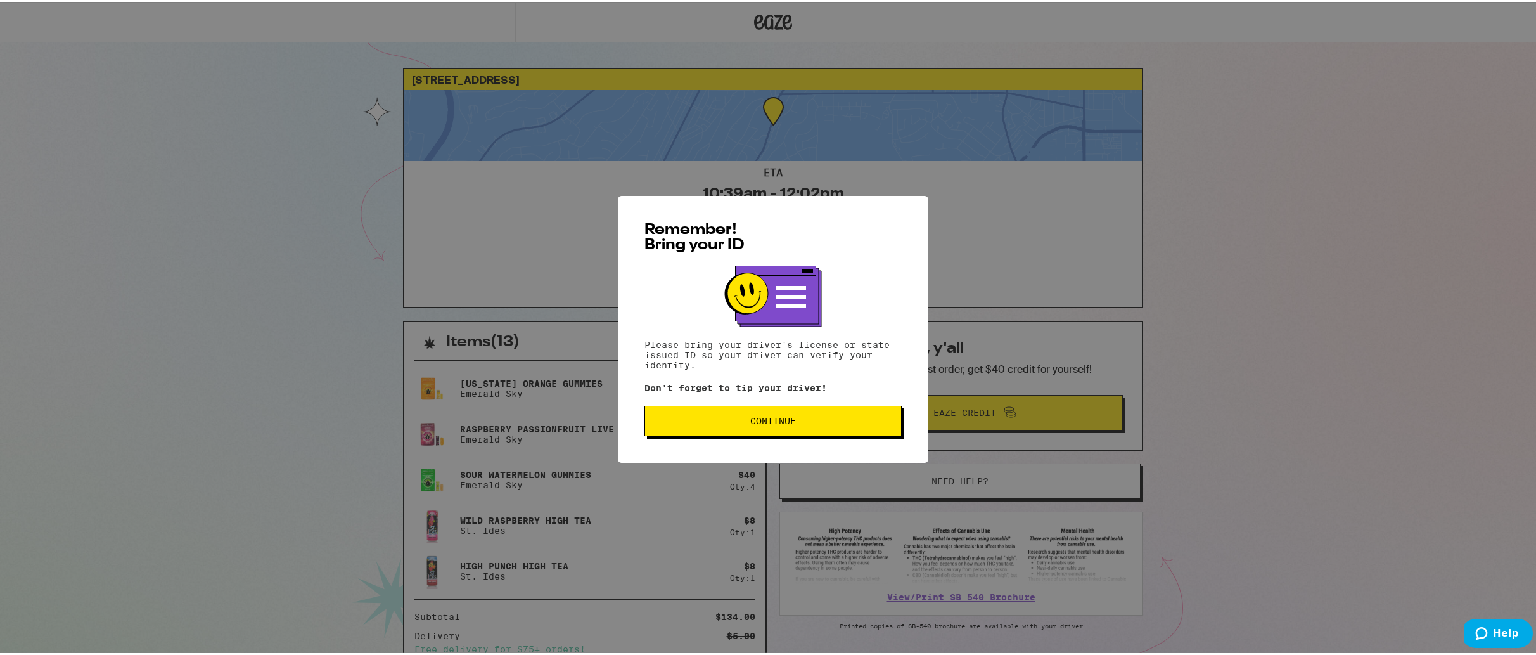 The image size is (1536, 655). I want to click on p: Don't forget to tip your driver!, so click(773, 386).